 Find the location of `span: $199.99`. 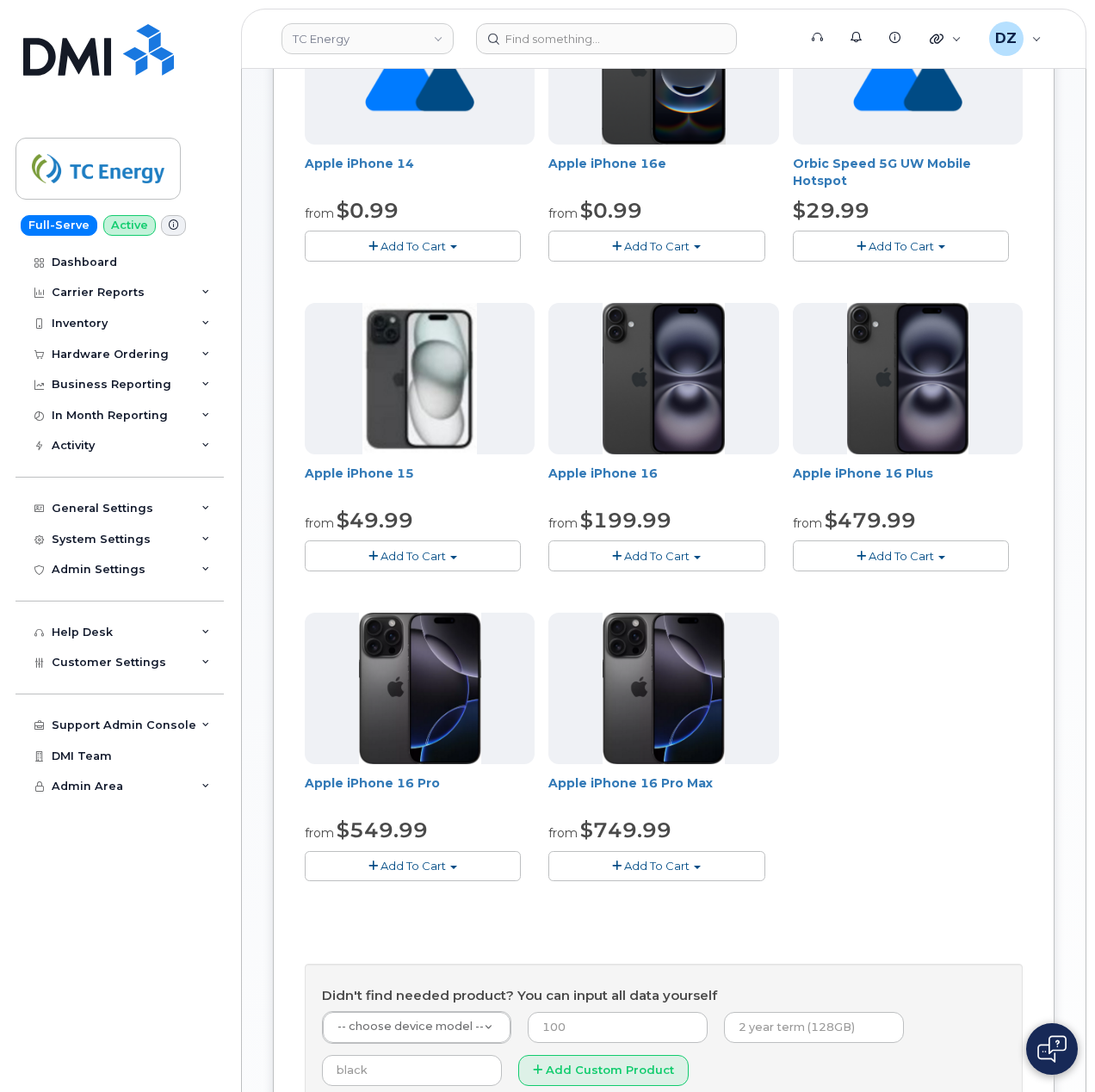

span: $199.99 is located at coordinates (626, 520).